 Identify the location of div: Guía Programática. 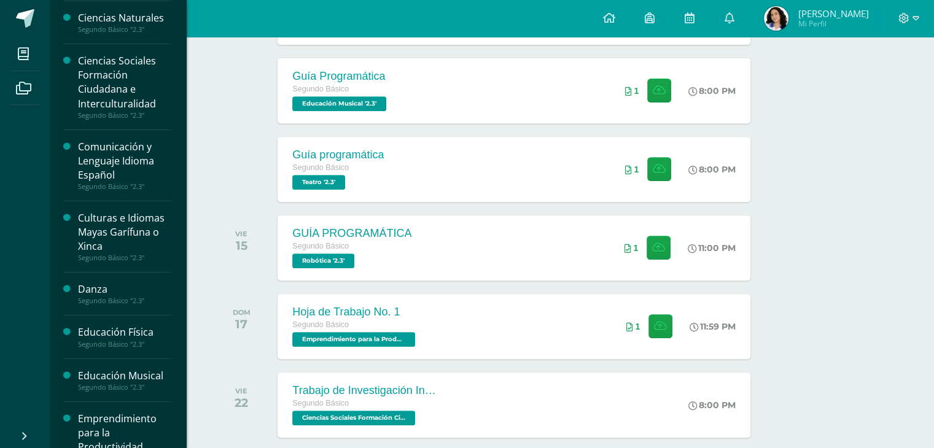
(341, 76).